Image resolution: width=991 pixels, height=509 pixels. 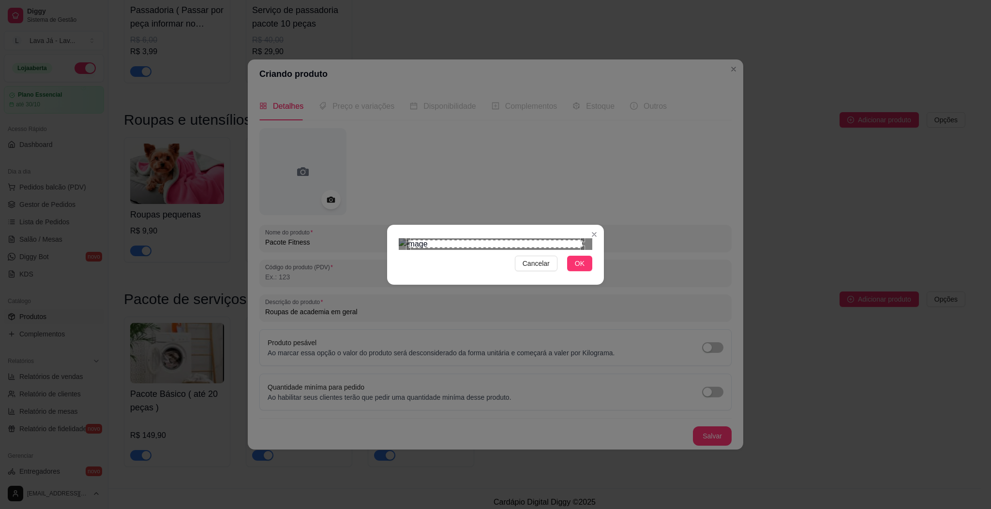 What do you see at coordinates (495, 244) in the screenshot?
I see `div: Use the arrow keys to move the crop selection area` at bounding box center [495, 244].